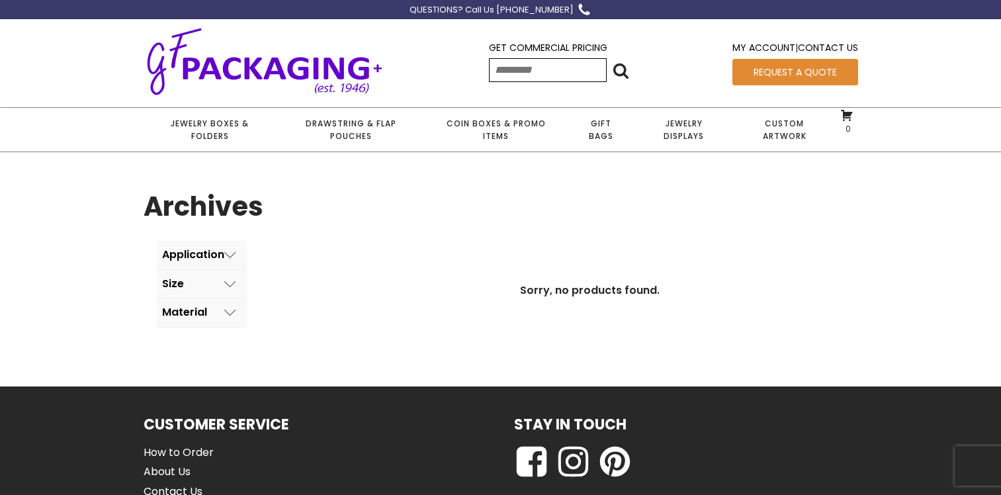 The width and height of the screenshot is (1001, 495). Describe the element at coordinates (210, 130) in the screenshot. I see `a: Jewelry Boxes & Folders` at that location.